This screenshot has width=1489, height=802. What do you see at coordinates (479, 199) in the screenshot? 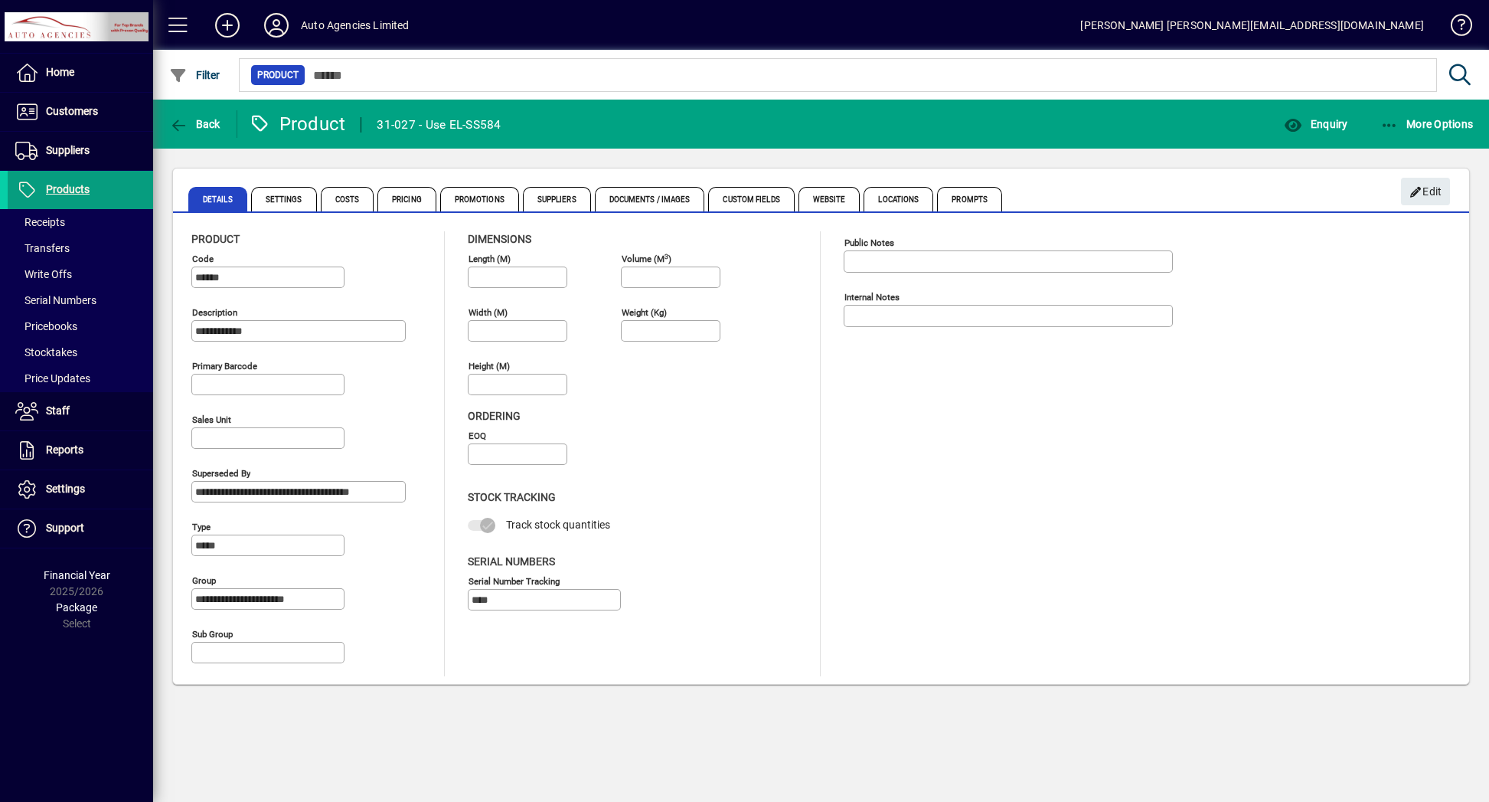
I see `span: Promotions` at bounding box center [479, 199].